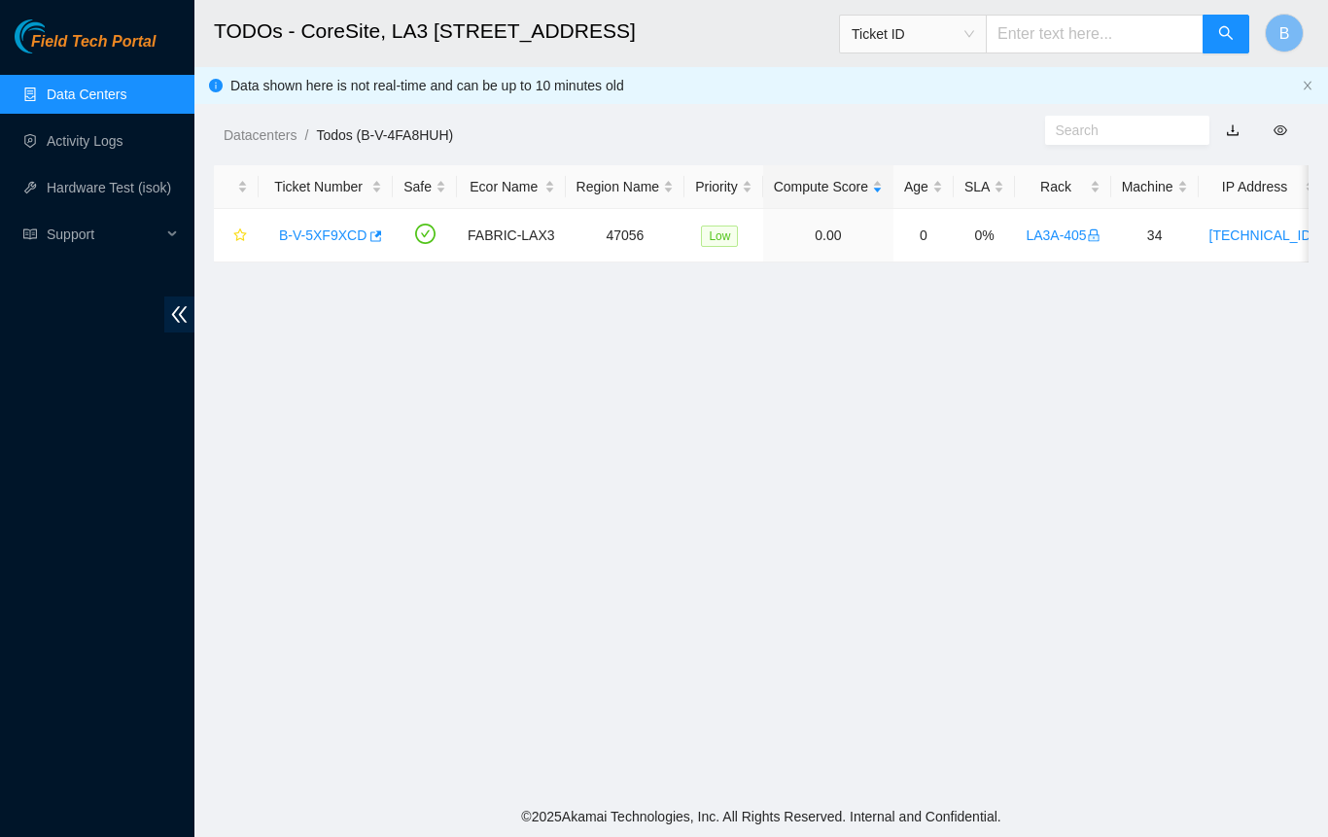  I want to click on input: Enter text here..., so click(1095, 34).